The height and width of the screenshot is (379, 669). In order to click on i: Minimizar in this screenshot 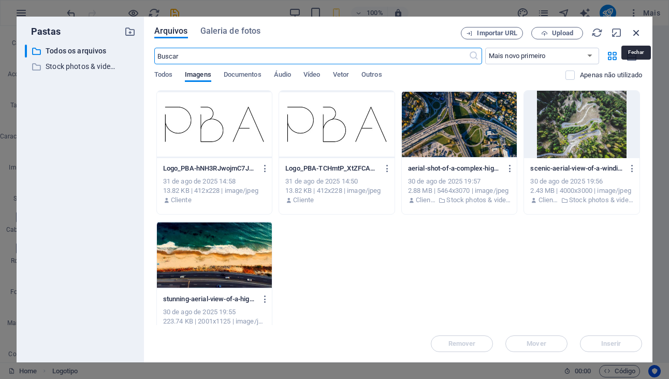, I will do `click(617, 33)`.